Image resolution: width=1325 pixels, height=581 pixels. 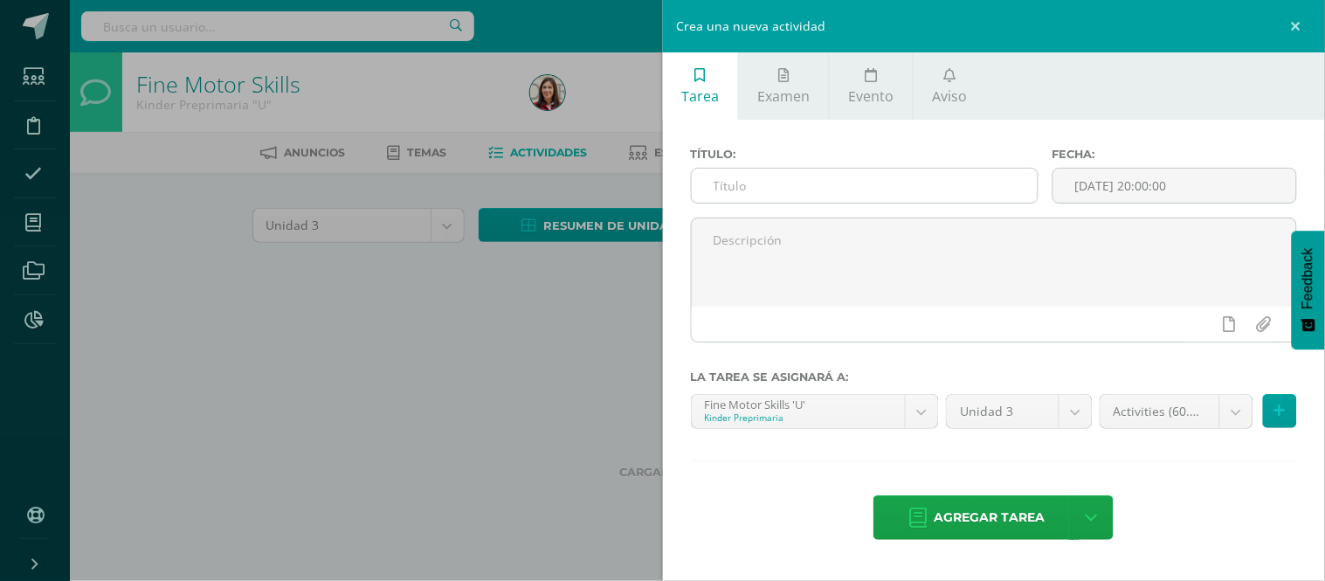 What do you see at coordinates (1160, 411) in the screenshot?
I see `span: Activities (60.0%)` at bounding box center [1160, 411].